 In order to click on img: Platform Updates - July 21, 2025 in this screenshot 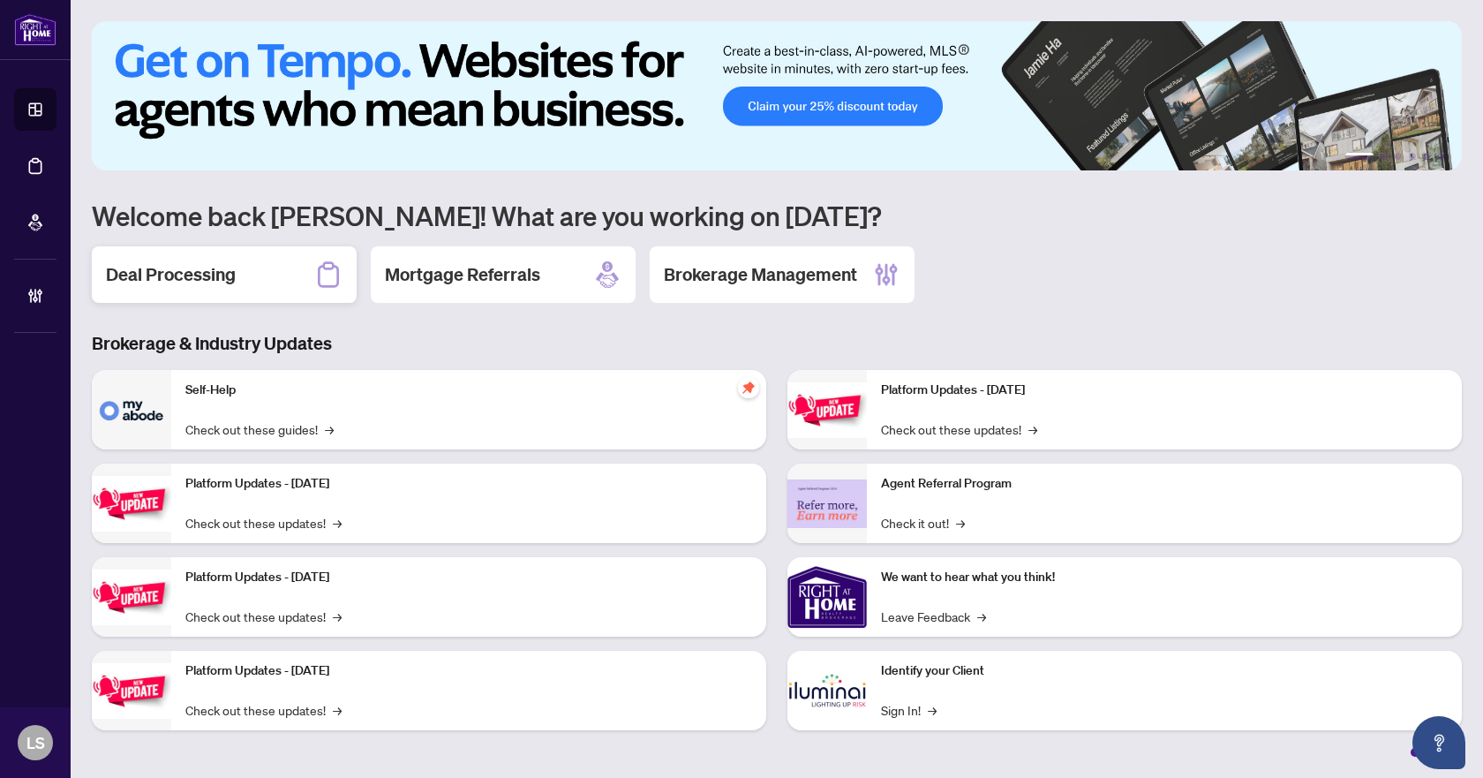, I will do `click(132, 597)`.